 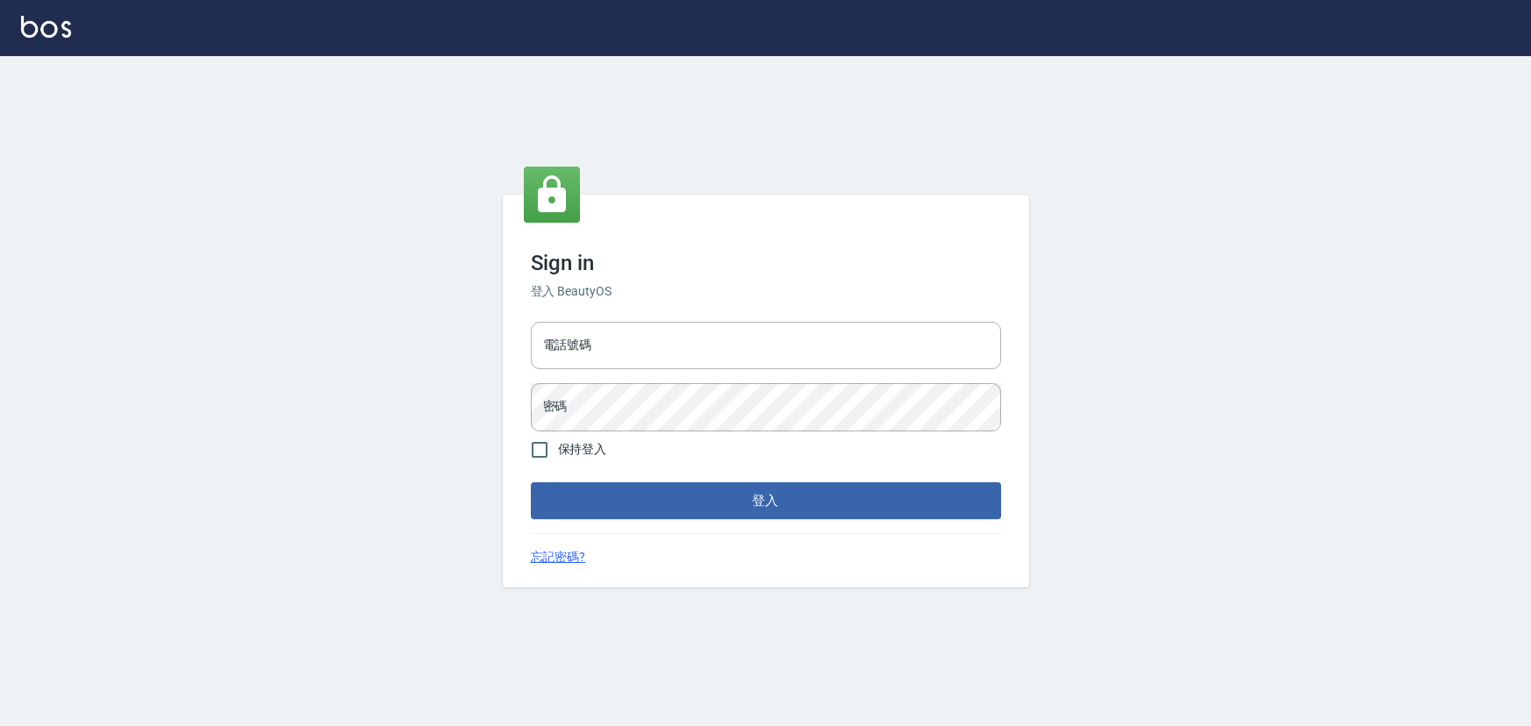 What do you see at coordinates (558, 557) in the screenshot?
I see `a: 忘記密碼?` at bounding box center [558, 557].